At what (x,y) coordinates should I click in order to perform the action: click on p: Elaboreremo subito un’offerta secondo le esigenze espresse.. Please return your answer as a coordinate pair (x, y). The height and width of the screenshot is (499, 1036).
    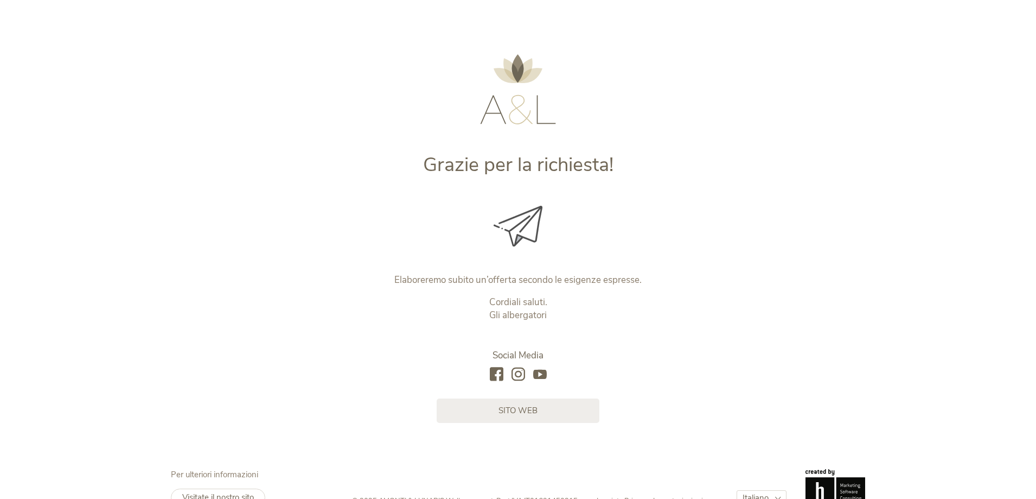
    Looking at the image, I should click on (518, 280).